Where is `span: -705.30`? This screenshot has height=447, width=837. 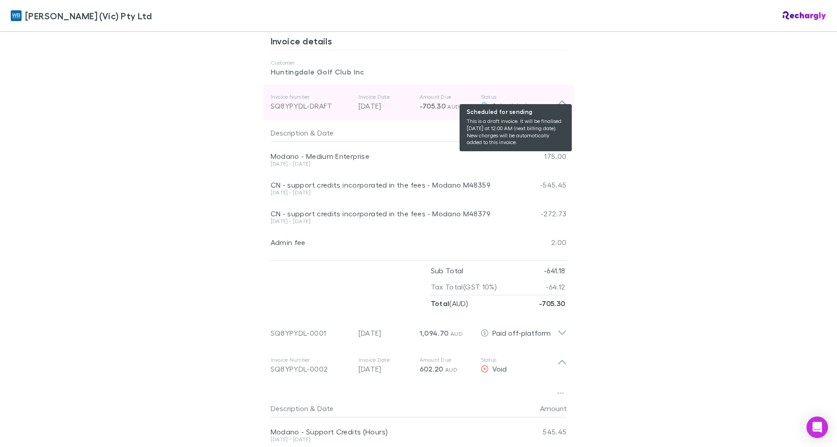 span: -705.30 is located at coordinates (433, 106).